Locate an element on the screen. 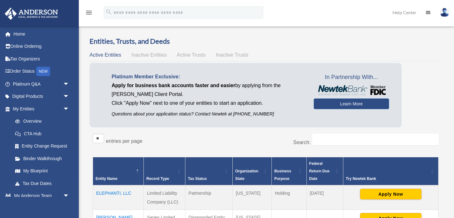 The width and height of the screenshot is (454, 218). a: Tax Organizers is located at coordinates (42, 59).